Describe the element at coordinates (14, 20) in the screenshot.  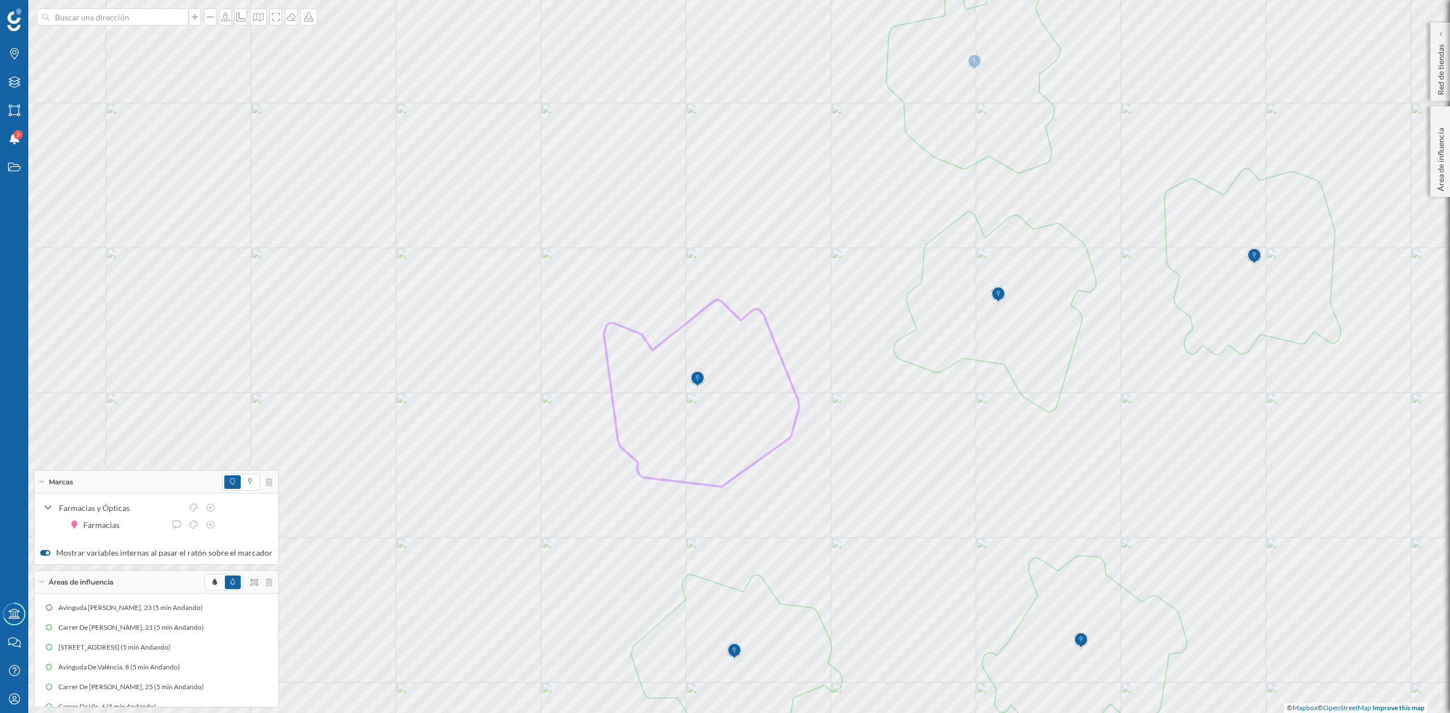
I see `img: Geoblink Logo` at that location.